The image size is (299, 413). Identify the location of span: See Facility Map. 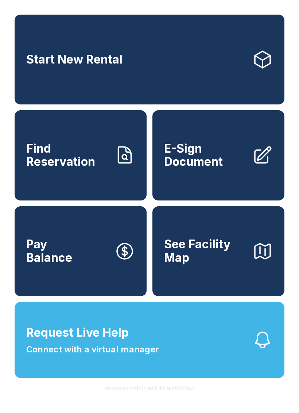
(205, 251).